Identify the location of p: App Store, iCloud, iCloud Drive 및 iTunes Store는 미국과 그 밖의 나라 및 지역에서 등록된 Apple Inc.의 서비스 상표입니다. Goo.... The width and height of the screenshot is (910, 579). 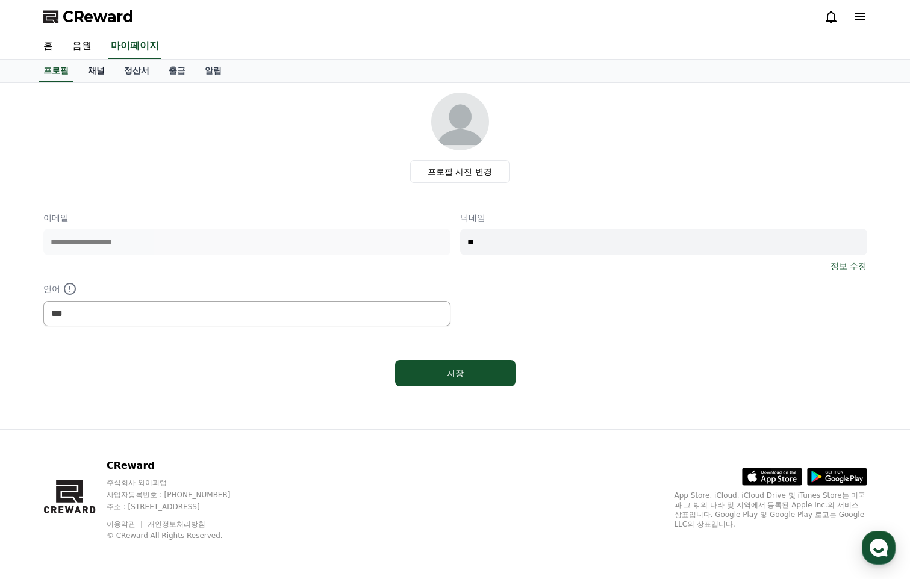
(771, 510).